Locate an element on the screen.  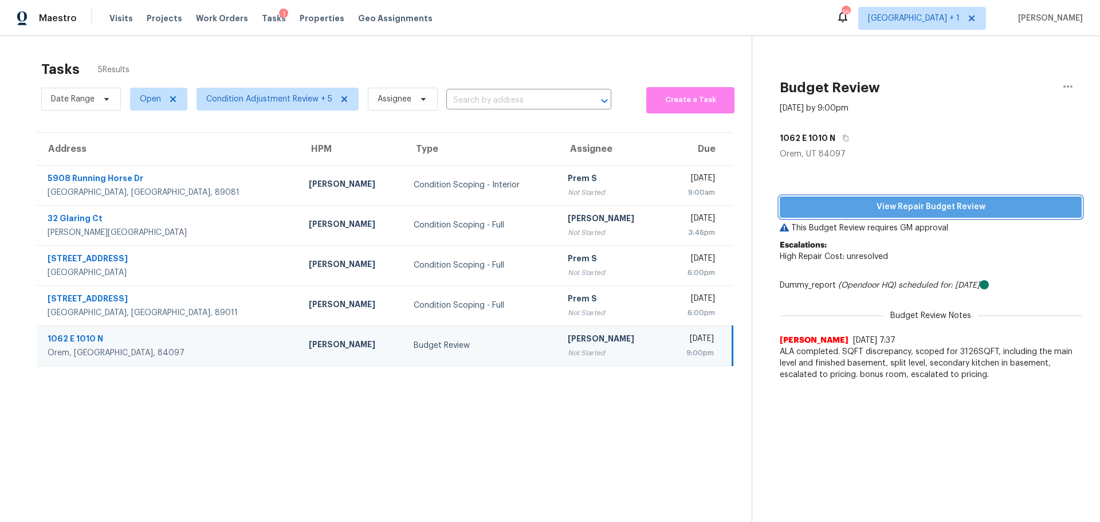
div: 3:46pm is located at coordinates (694, 233).